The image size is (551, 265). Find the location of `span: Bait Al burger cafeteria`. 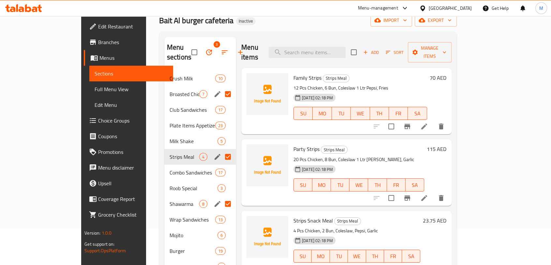

span: Bait Al burger cafeteria is located at coordinates (196, 20).